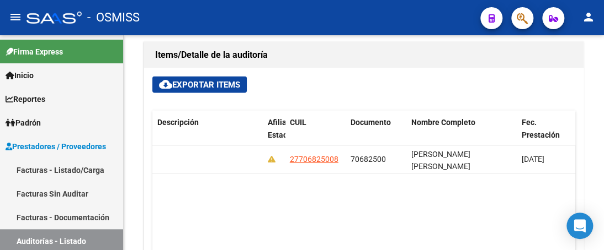 The width and height of the screenshot is (604, 250). Describe the element at coordinates (274, 135) in the screenshot. I see `datatable-header-cell: Afiliado Estado` at that location.